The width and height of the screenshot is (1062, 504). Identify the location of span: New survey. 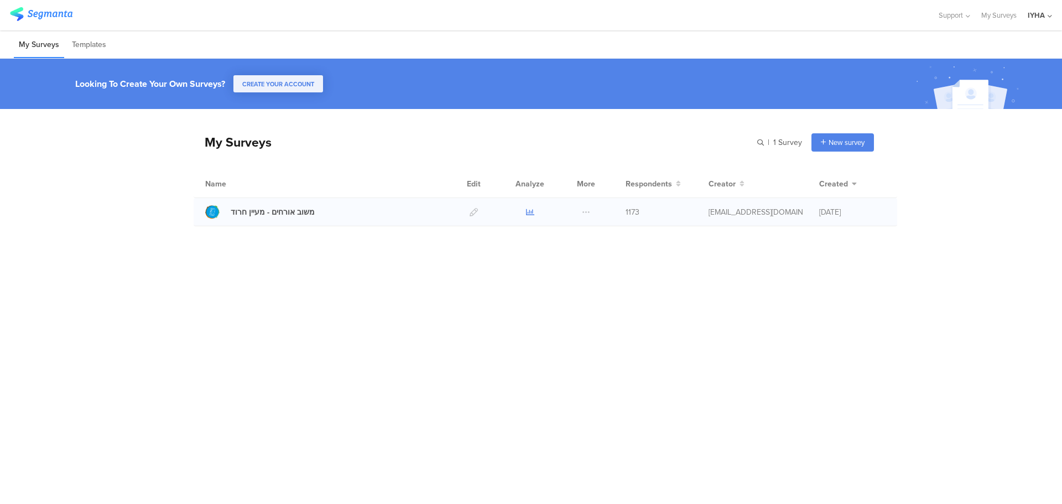
(847, 142).